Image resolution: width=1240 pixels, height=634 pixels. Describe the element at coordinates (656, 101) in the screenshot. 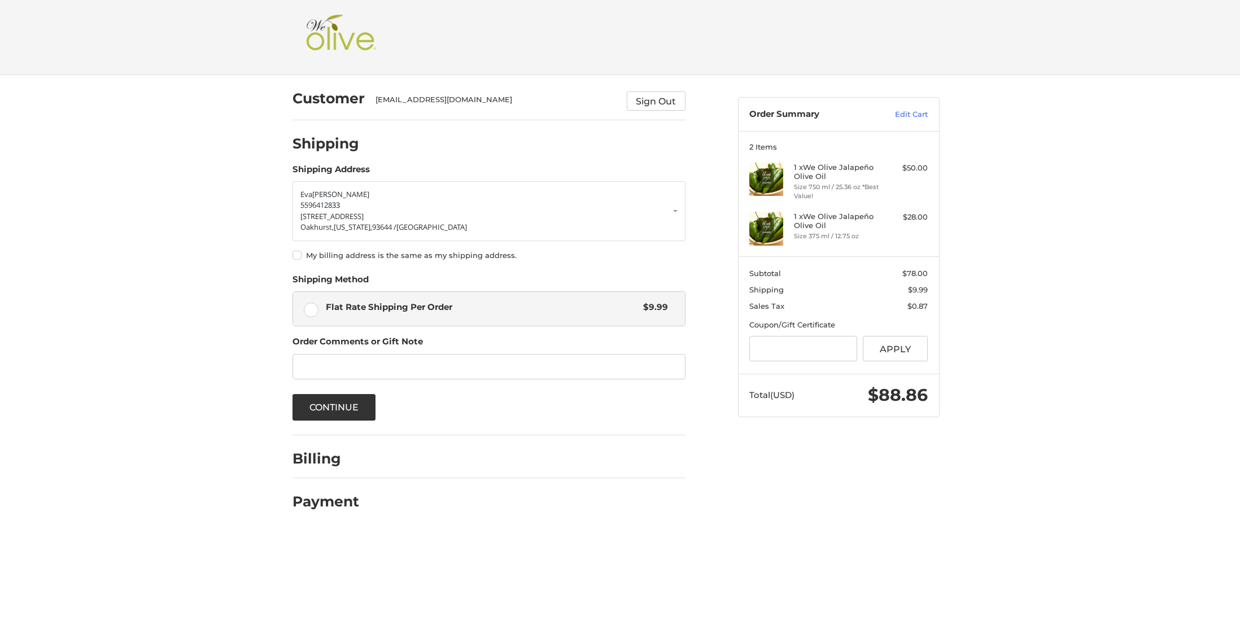

I see `button: Sign Out` at that location.